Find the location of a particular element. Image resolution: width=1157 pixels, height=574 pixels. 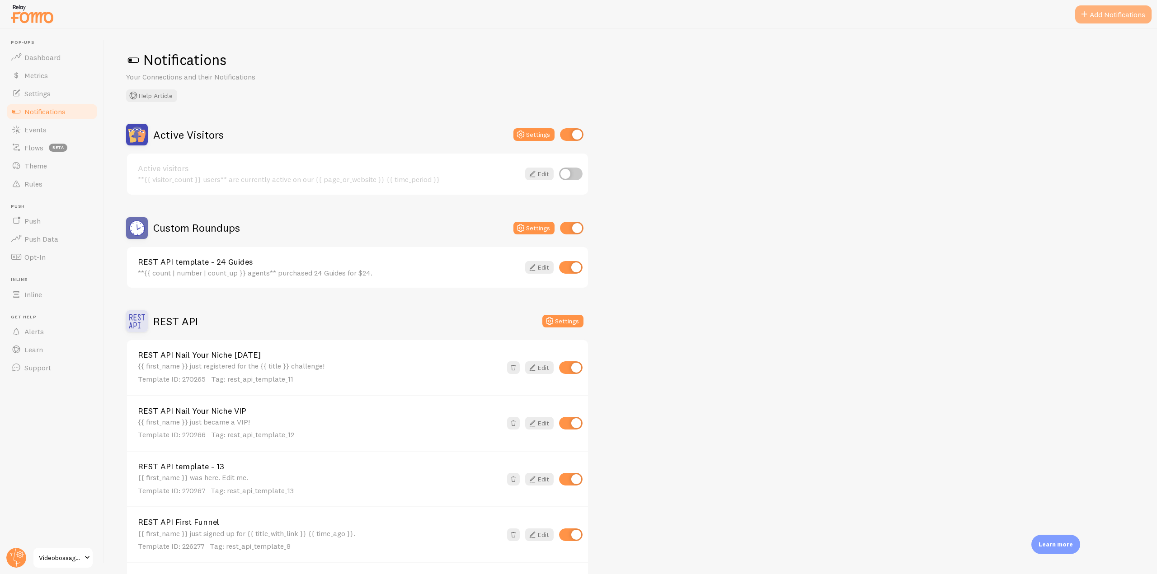

a: Events is located at coordinates (52, 130).